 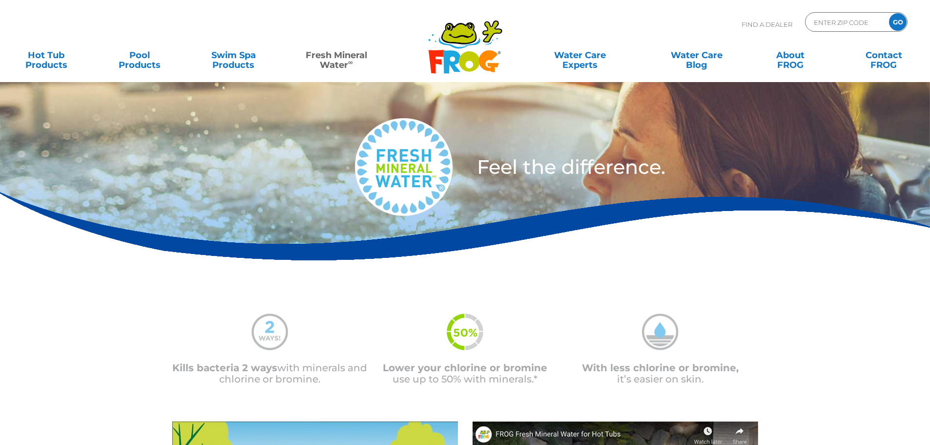 What do you see at coordinates (404, 167) in the screenshot?
I see `img: fresh-mineral-water-logo-medium` at bounding box center [404, 167].